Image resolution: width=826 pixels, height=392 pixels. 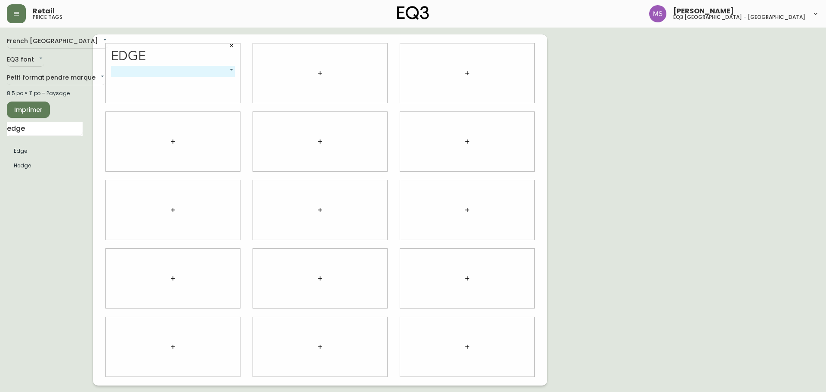 What do you see at coordinates (28, 110) in the screenshot?
I see `button: Imprimer` at bounding box center [28, 110].